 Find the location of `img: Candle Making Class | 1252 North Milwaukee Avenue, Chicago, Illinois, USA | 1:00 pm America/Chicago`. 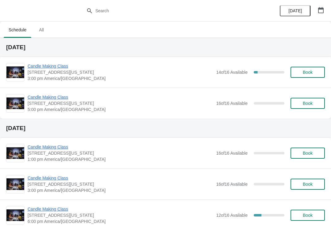

img: Candle Making Class | 1252 North Milwaukee Avenue, Chicago, Illinois, USA | 1:00 pm America/Chicago is located at coordinates (15, 153).